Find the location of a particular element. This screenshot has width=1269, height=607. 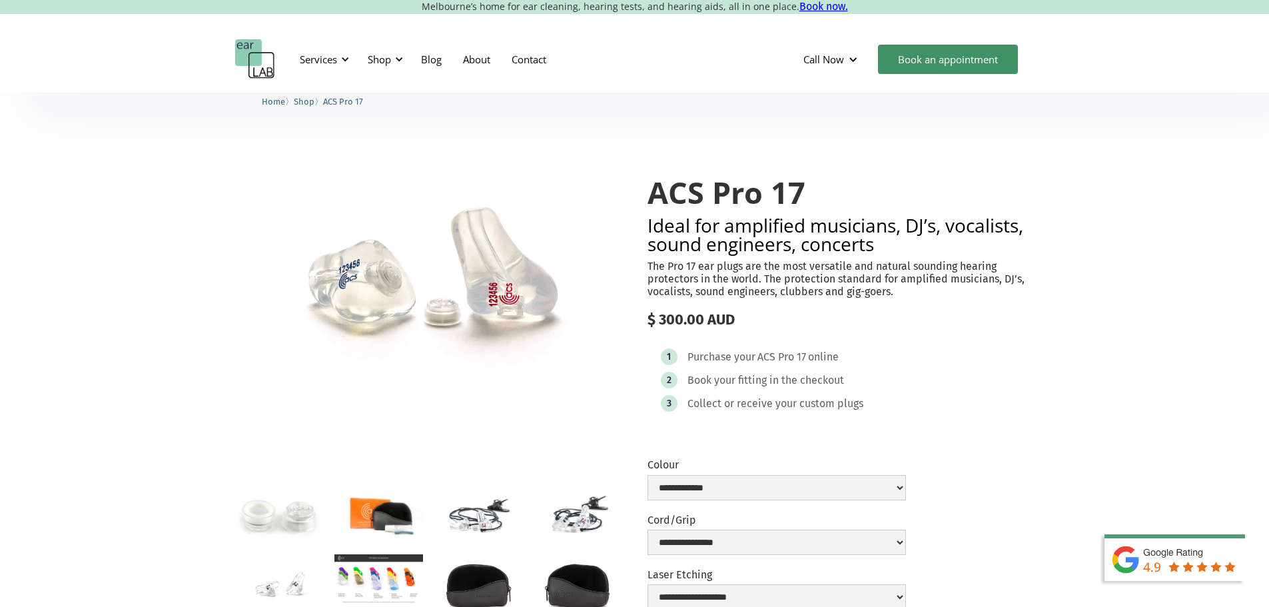

label: Laser Etching is located at coordinates (777, 574).